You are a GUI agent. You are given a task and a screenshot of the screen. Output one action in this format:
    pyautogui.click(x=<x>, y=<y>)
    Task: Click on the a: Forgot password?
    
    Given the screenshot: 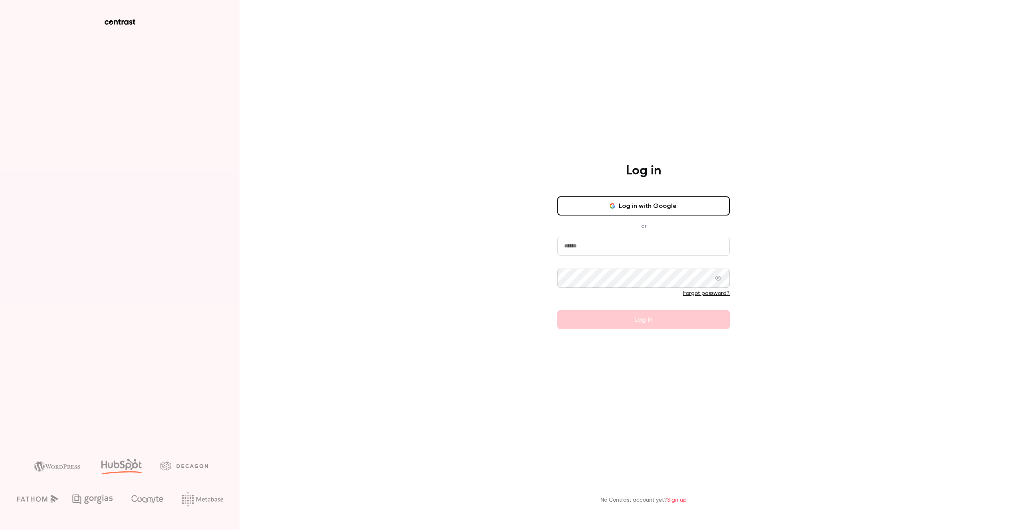 What is the action you would take?
    pyautogui.click(x=706, y=293)
    